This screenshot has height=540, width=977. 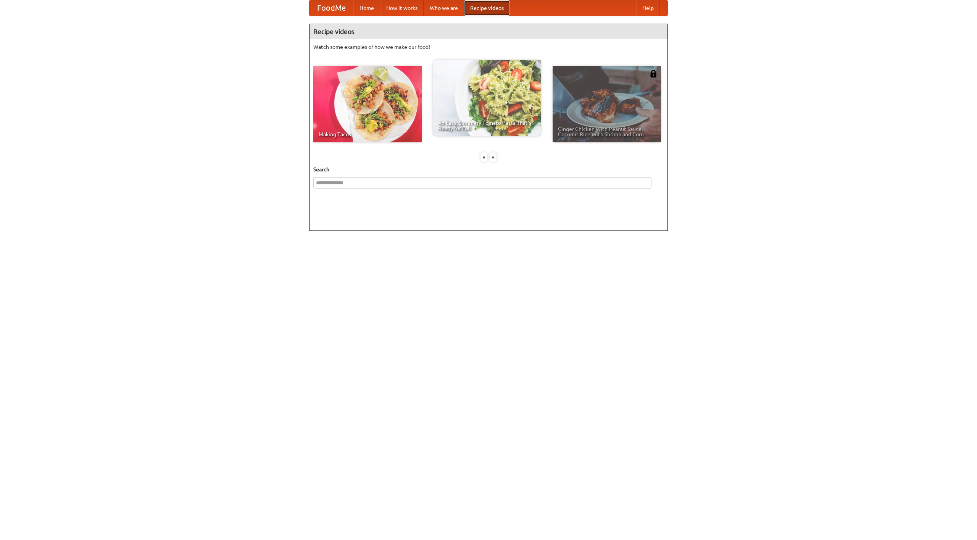 I want to click on span: An Easy, Summery Tomato Pasta That's Ready for Fall, so click(x=487, y=126).